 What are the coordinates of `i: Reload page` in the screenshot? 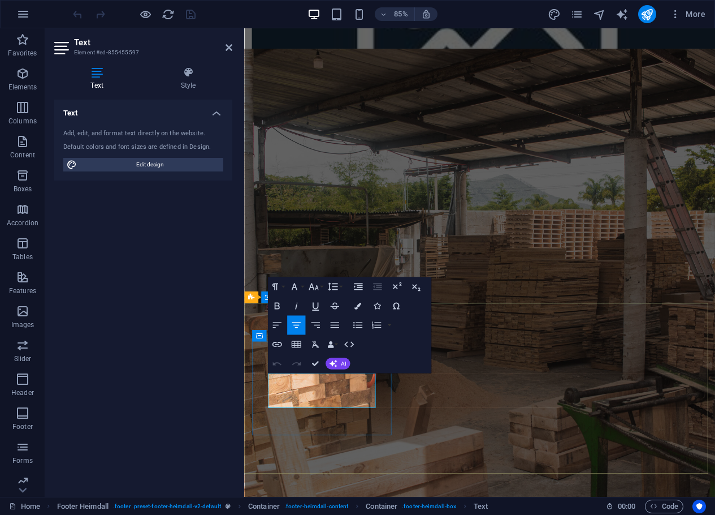 It's located at (168, 14).